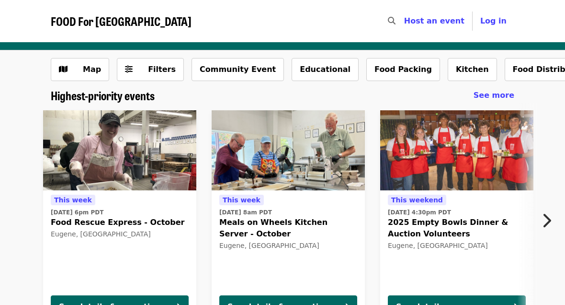 Image resolution: width=565 pixels, height=305 pixels. Describe the element at coordinates (392, 21) in the screenshot. I see `i: search icon` at that location.